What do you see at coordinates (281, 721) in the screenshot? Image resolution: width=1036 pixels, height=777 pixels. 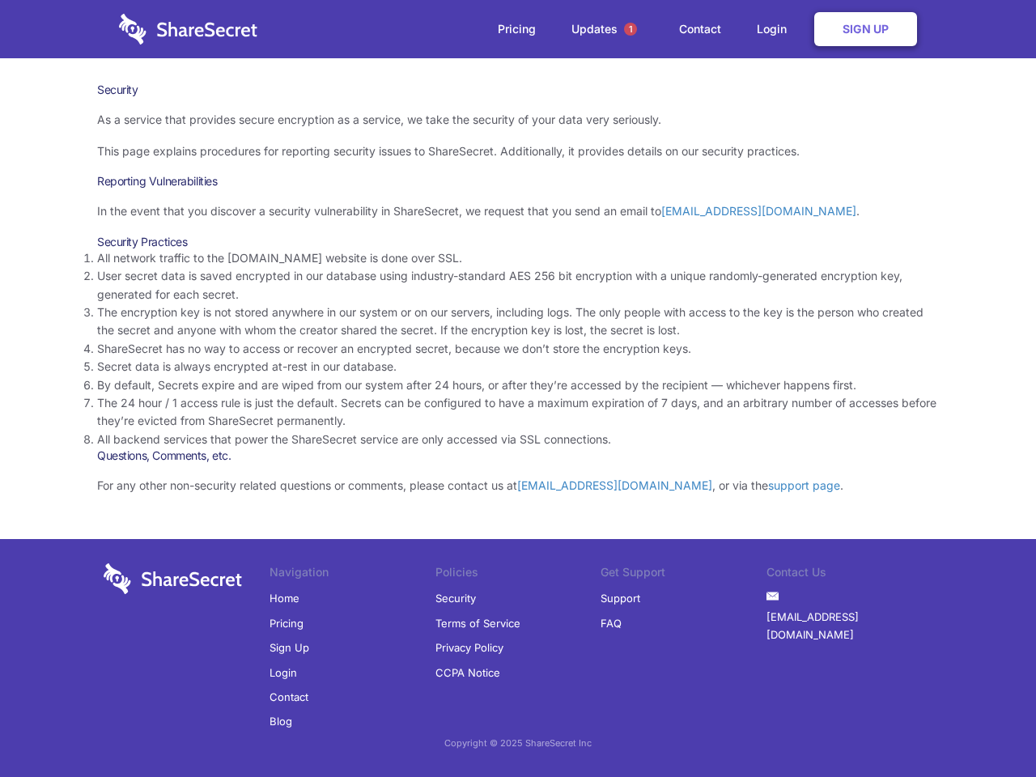 I see `a: Blog` at bounding box center [281, 721].